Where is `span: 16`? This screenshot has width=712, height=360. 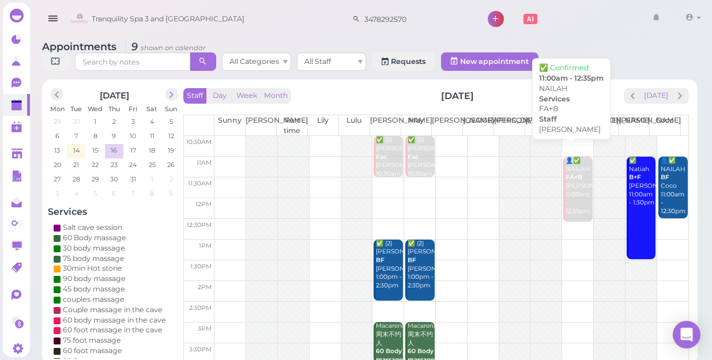 span: 16 is located at coordinates (114, 150).